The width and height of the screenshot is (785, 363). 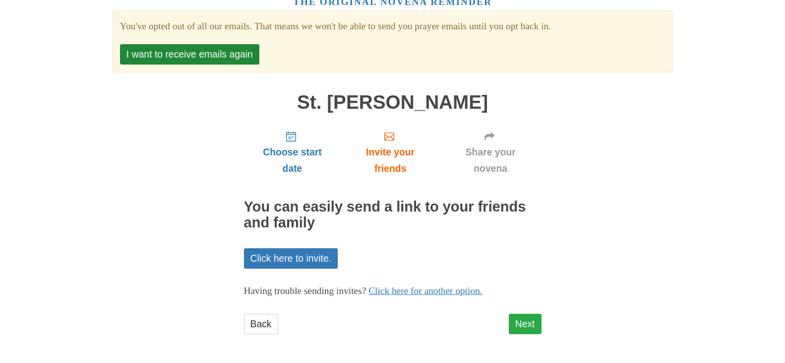 I want to click on a: Choose start date, so click(x=293, y=152).